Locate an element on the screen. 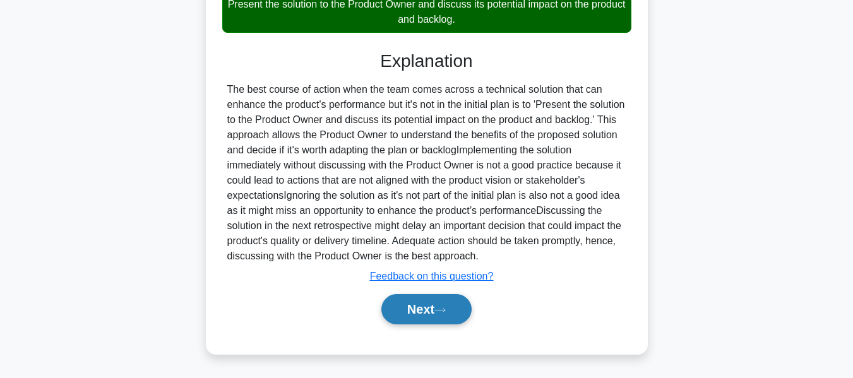 The width and height of the screenshot is (853, 378). u: Feedback on this question? is located at coordinates (432, 276).